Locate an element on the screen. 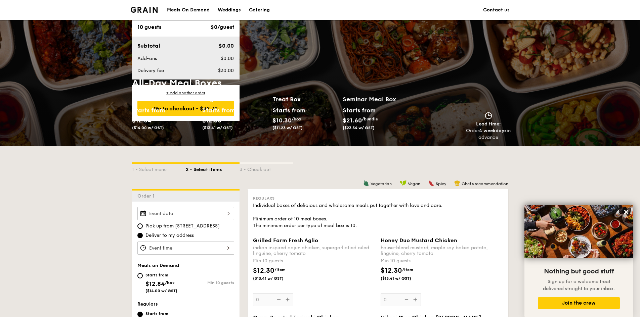 The width and height of the screenshot is (640, 317). span: Lead time: is located at coordinates (488, 124).